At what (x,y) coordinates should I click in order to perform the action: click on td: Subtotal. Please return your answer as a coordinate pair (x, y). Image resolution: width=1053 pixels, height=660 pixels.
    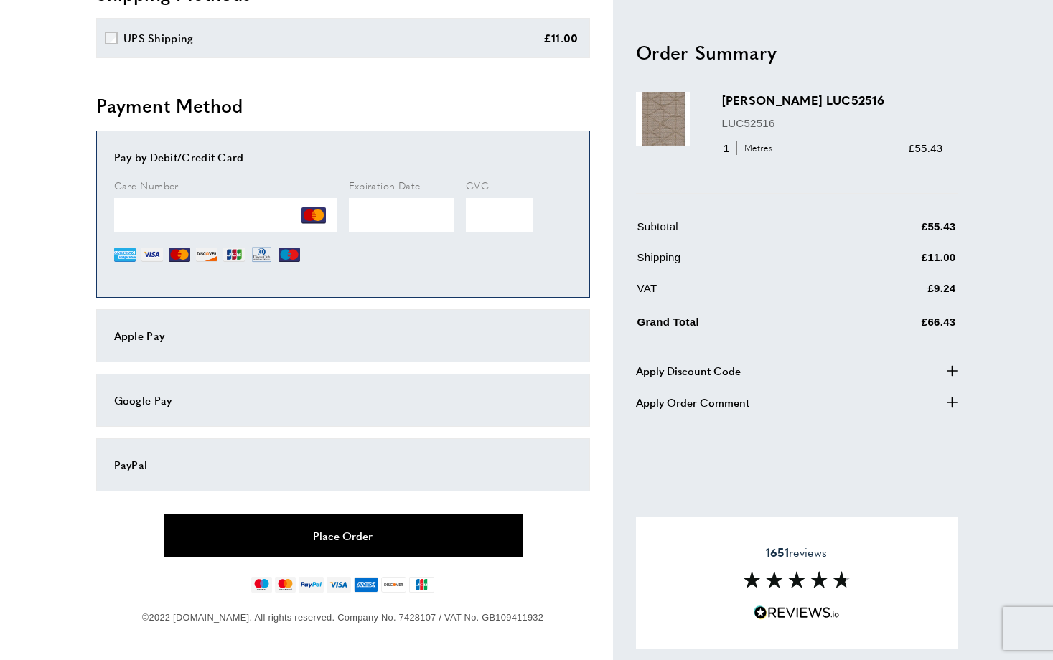
    Looking at the image, I should click on (739, 231).